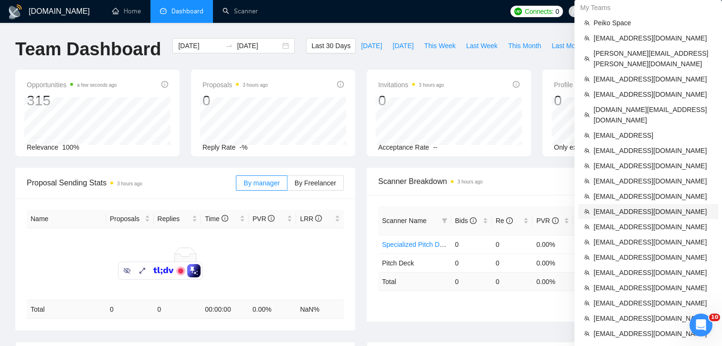 The width and height of the screenshot is (722, 346). What do you see at coordinates (440, 46) in the screenshot?
I see `span: This Week` at bounding box center [440, 46].